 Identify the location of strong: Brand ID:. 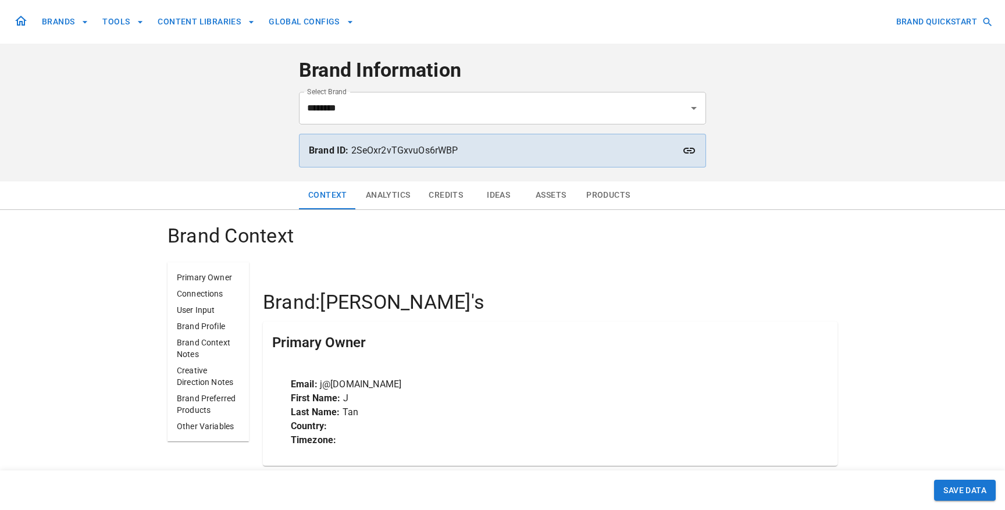
(328, 150).